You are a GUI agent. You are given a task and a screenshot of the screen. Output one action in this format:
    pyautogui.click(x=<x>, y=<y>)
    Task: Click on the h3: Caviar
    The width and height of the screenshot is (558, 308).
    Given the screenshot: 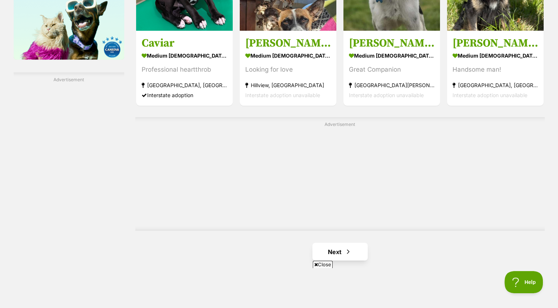 What is the action you would take?
    pyautogui.click(x=184, y=43)
    